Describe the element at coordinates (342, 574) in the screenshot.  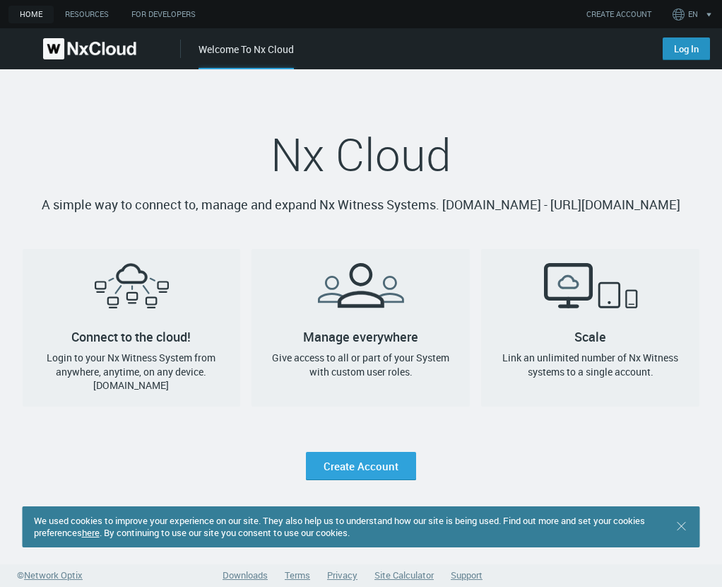
I see `a: Privacy` at that location.